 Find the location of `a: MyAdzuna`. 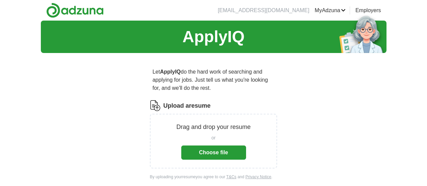

a: MyAdzuna is located at coordinates (330, 10).